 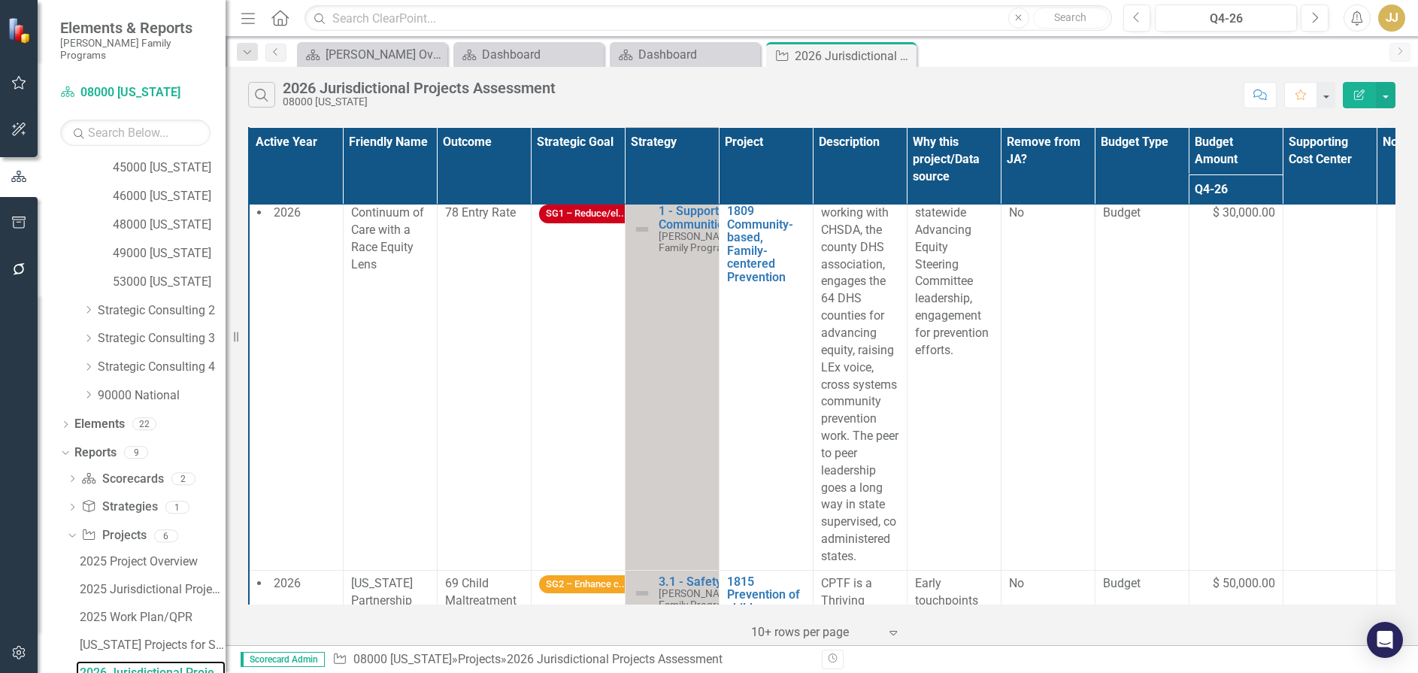 What do you see at coordinates (1391, 18) in the screenshot?
I see `button: JJ` at bounding box center [1391, 18].